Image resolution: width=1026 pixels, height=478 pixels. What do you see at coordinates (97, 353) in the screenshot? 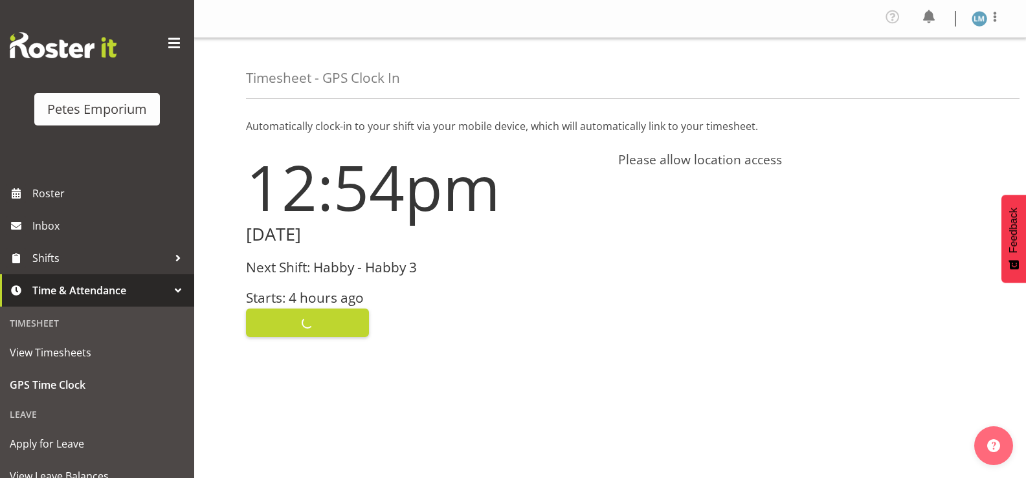
I see `span: View Timesheets` at bounding box center [97, 353].